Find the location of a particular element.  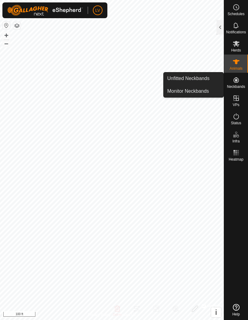

a: Help is located at coordinates (236, 310).